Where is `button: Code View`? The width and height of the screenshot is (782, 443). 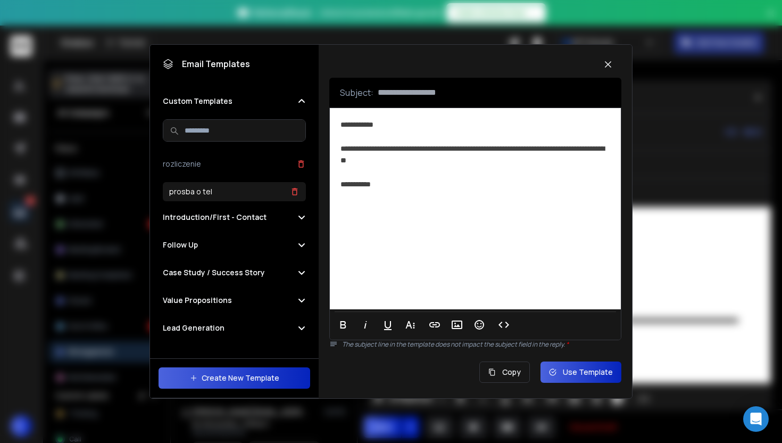
button: Code View is located at coordinates (504, 325).